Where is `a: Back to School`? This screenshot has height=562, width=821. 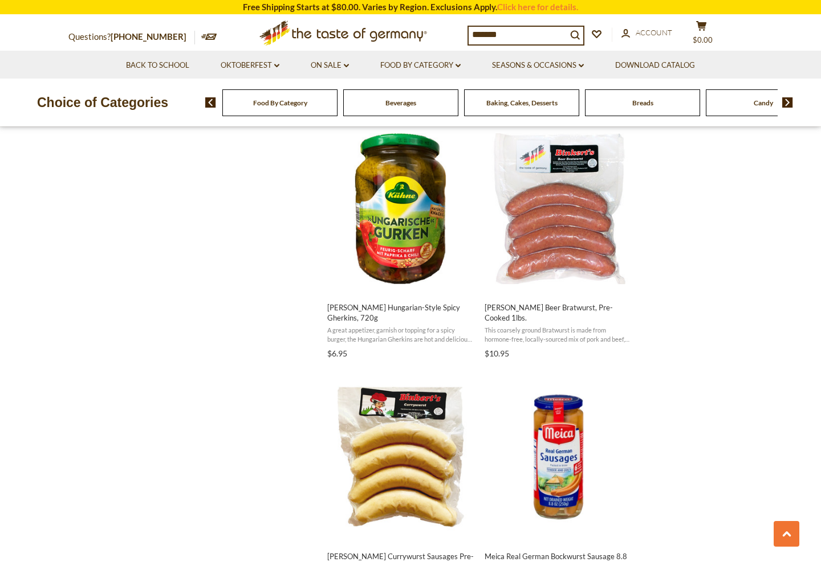 a: Back to School is located at coordinates (157, 66).